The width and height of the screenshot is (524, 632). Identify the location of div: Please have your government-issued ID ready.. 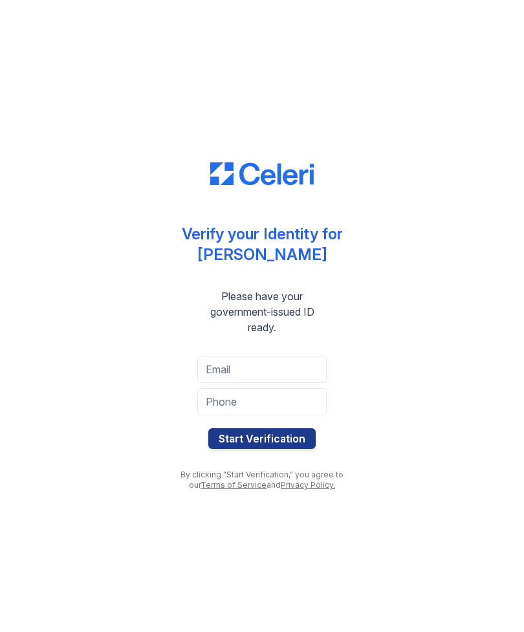
(262, 312).